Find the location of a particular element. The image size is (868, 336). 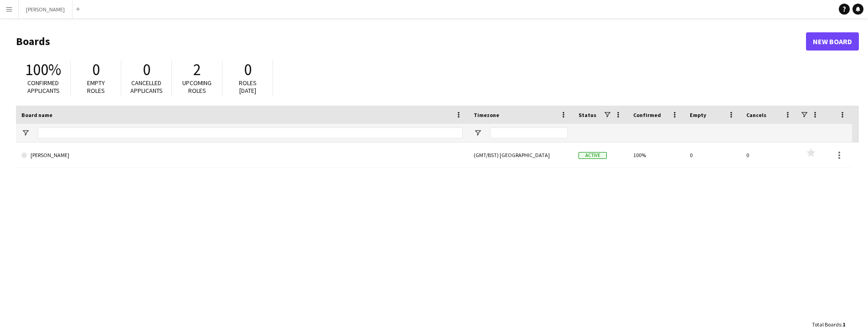

input: Timezone Filter Input is located at coordinates (529, 133).